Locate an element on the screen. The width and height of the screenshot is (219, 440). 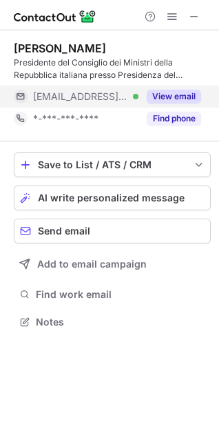
div: Save to List / ATS / CRM is located at coordinates (112, 165).